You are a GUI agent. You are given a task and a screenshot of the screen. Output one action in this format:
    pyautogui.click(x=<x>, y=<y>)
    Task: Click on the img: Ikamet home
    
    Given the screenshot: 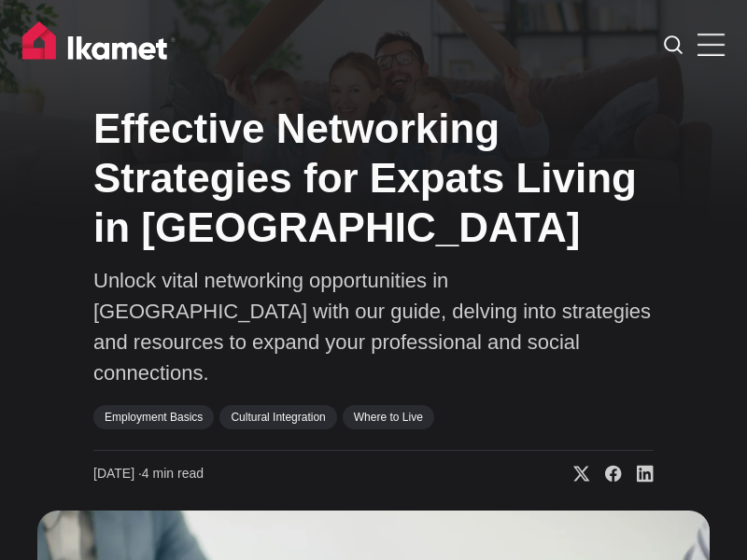 What is the action you would take?
    pyautogui.click(x=99, y=45)
    